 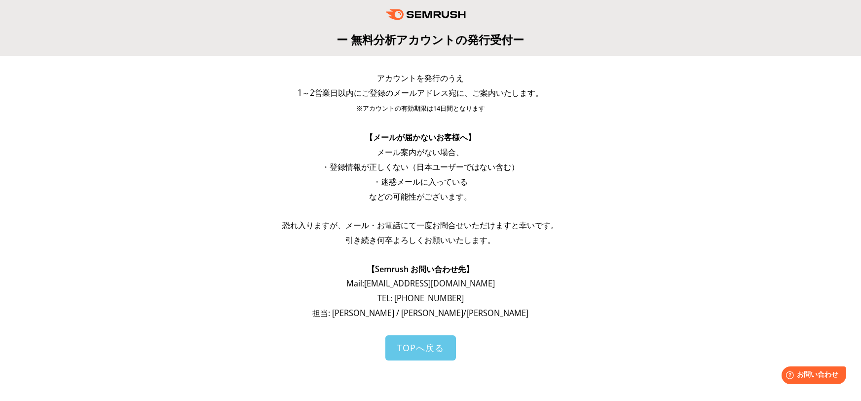 I want to click on span: ※アカウントの有効期限は14日間となります, so click(x=421, y=108).